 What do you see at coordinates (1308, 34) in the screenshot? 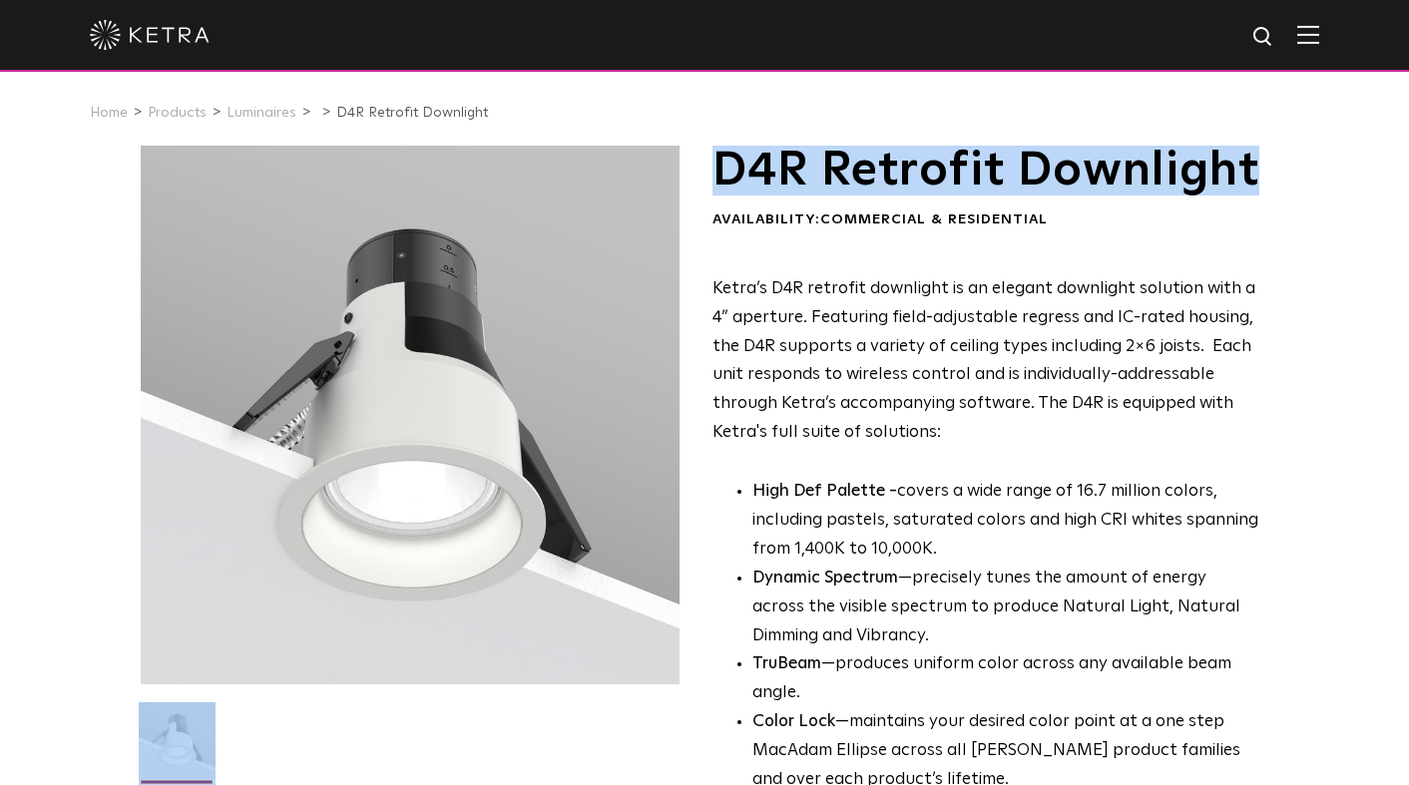
I see `img: Hamburger%20Nav.svg` at bounding box center [1308, 34].